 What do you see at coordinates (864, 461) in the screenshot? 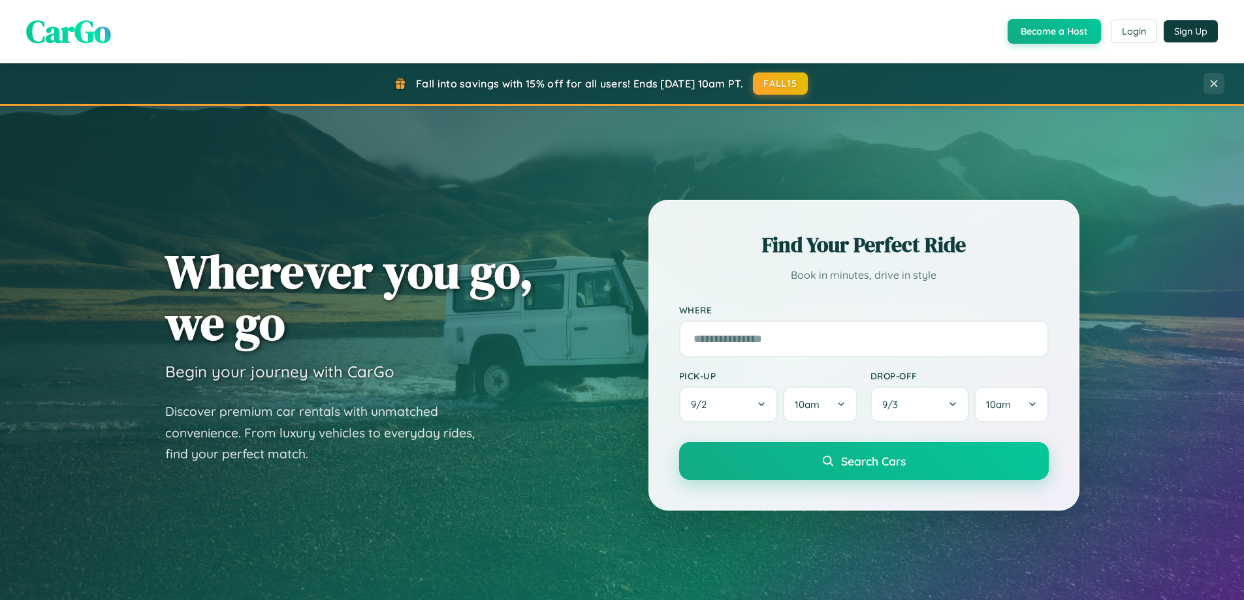
I see `button: Search Cars` at bounding box center [864, 461].